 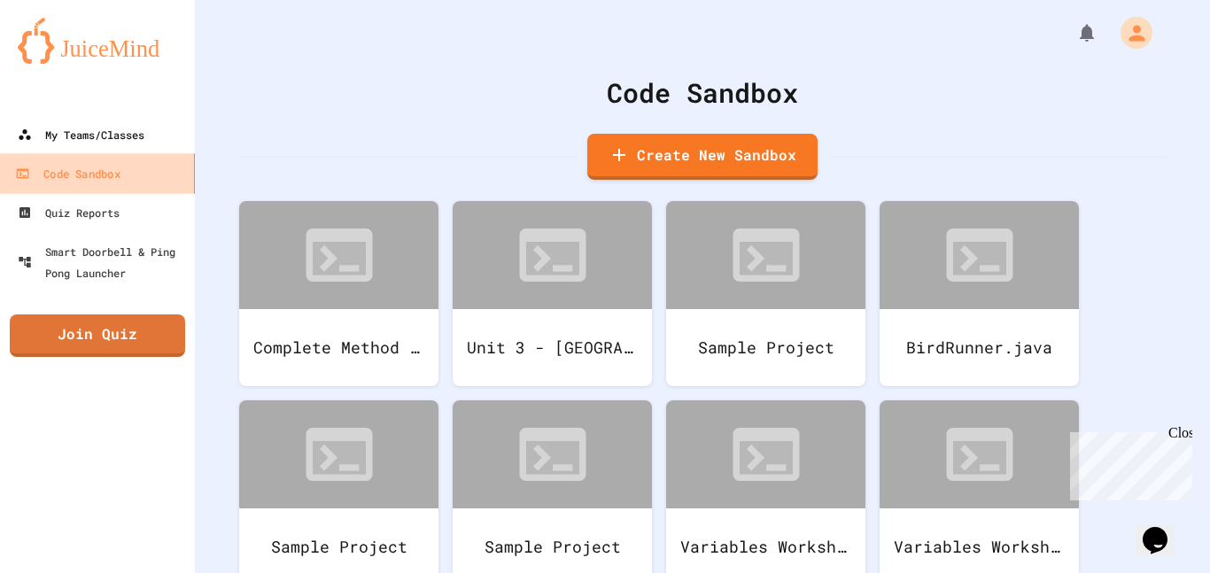 What do you see at coordinates (81, 135) in the screenshot?
I see `div: My Teams/Classes` at bounding box center [81, 135].